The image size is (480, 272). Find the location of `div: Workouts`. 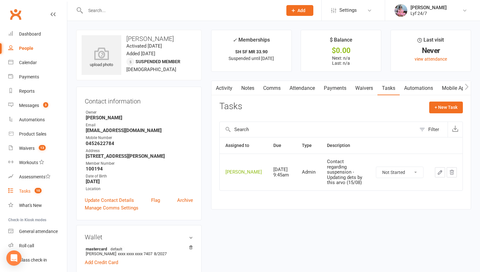

div: Workouts is located at coordinates (29, 162).